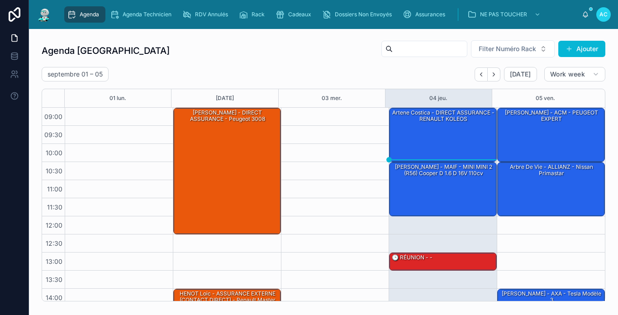  What do you see at coordinates (143, 14) in the screenshot?
I see `a: Agenda Technicien` at bounding box center [143, 14].